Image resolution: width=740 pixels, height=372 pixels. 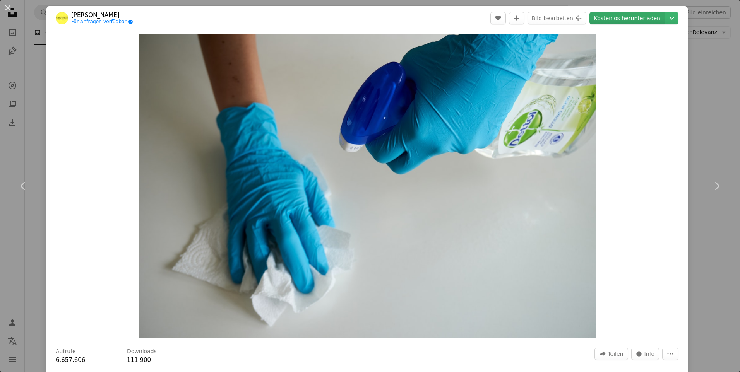 I want to click on button: Dieses Bild heranzoomen, so click(x=367, y=186).